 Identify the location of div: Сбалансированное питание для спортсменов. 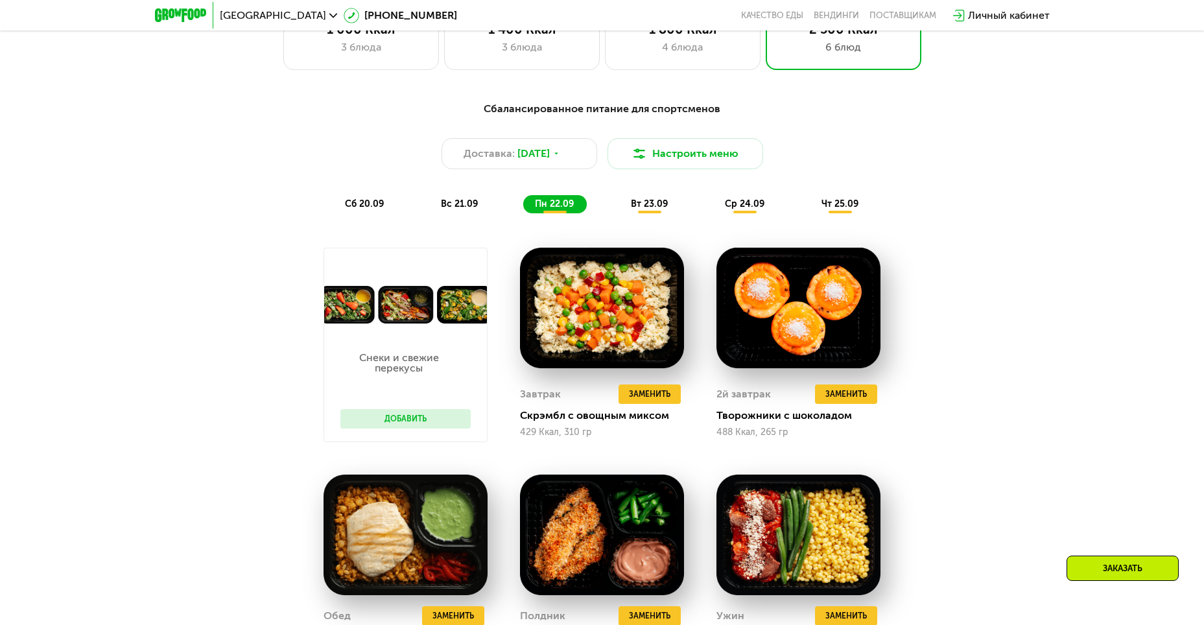
(602, 109).